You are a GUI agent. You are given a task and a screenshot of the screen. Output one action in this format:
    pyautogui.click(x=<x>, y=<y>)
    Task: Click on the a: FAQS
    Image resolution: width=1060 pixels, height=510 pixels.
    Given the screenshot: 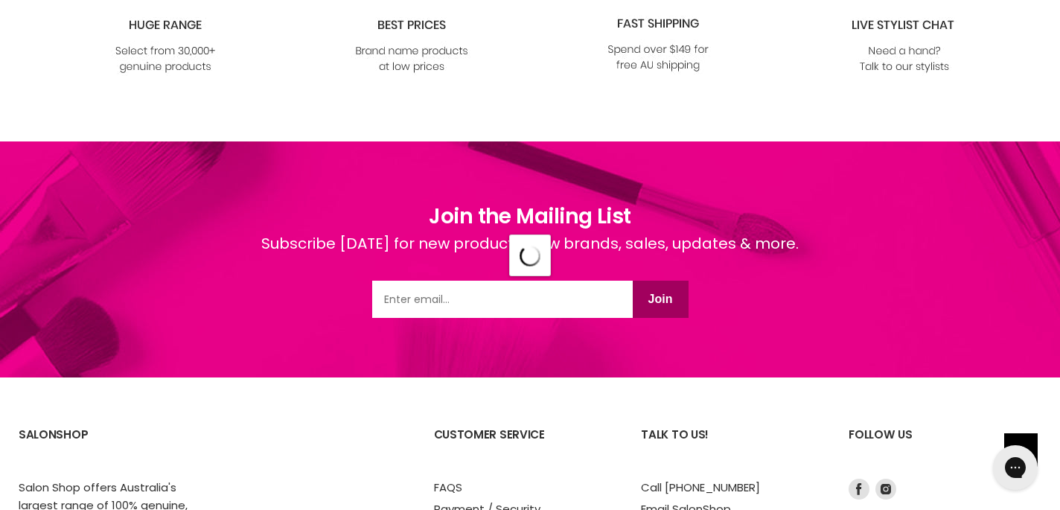 What is the action you would take?
    pyautogui.click(x=448, y=487)
    